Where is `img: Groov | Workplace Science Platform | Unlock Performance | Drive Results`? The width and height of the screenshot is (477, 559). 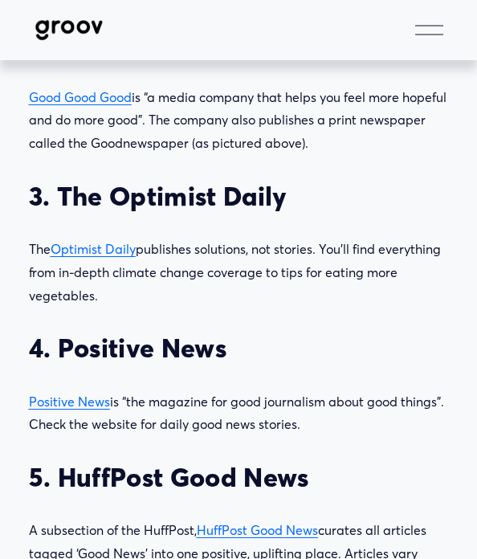
img: Groov | Workplace Science Platform | Unlock Performance | Drive Results is located at coordinates (69, 30).